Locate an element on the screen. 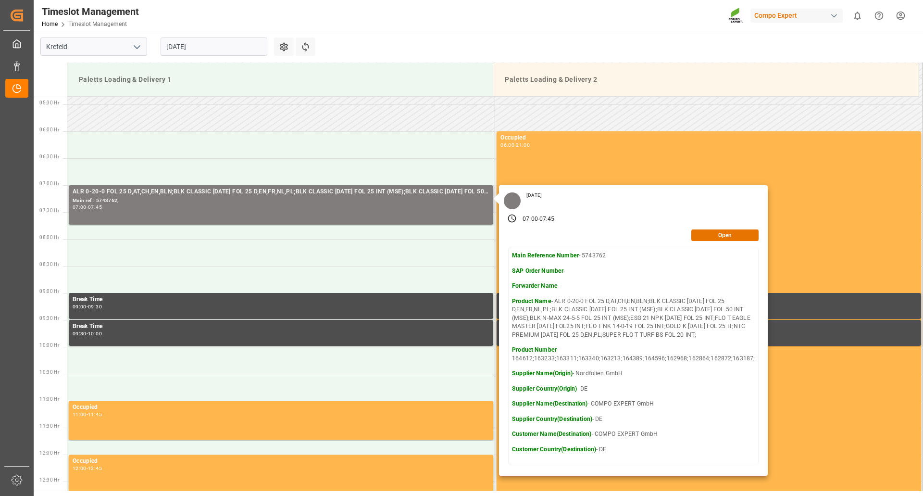  span: 07:30 Hr is located at coordinates (49, 210).